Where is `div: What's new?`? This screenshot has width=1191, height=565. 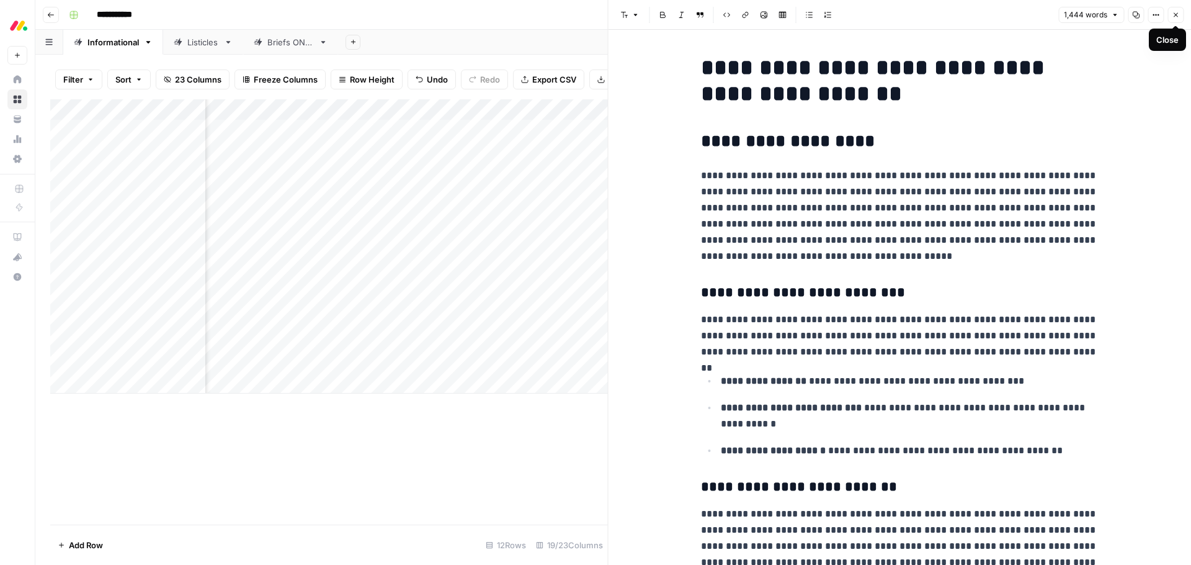
div: What's new? is located at coordinates (17, 257).